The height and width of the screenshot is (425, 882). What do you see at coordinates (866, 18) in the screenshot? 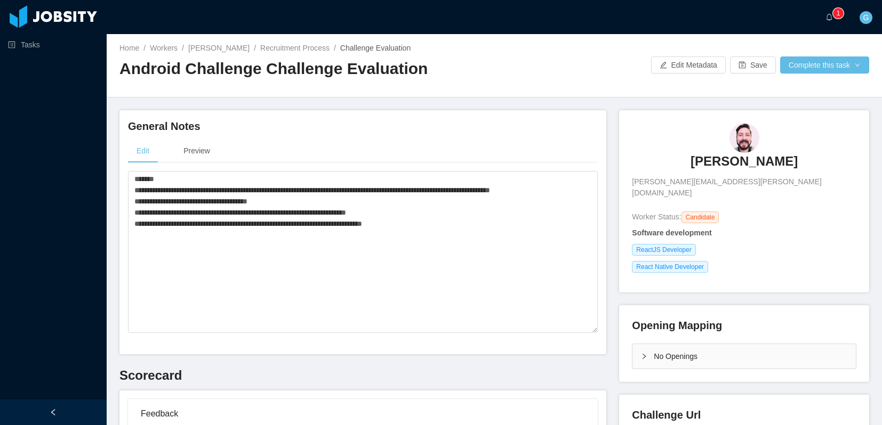
I see `span: G` at bounding box center [866, 18].